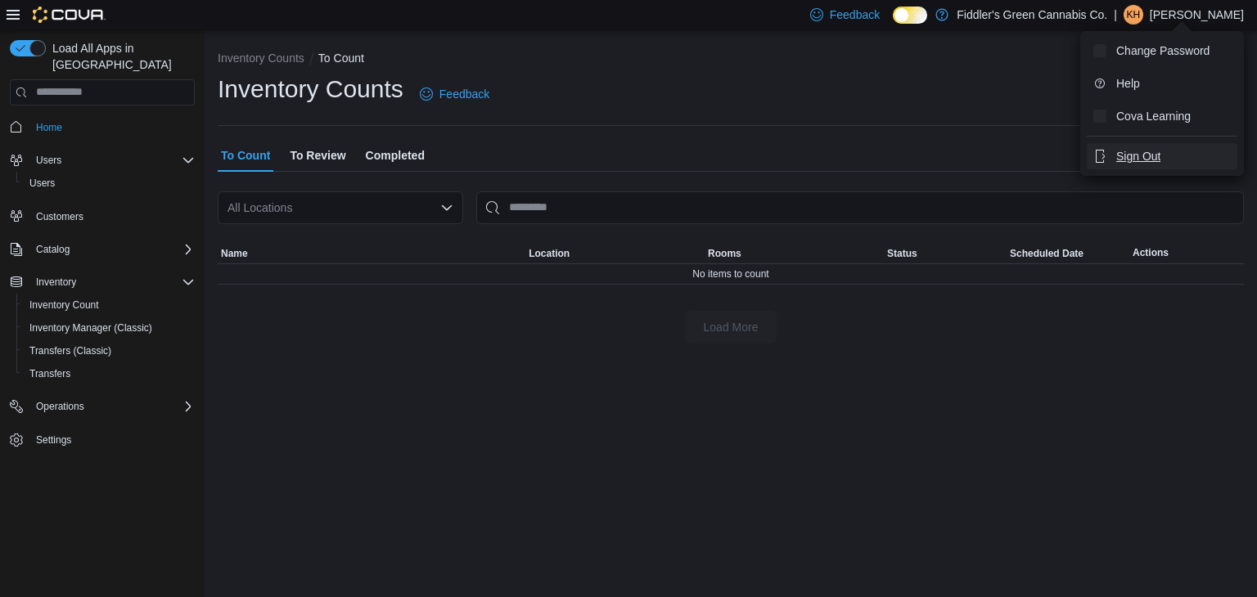 The width and height of the screenshot is (1257, 597). Describe the element at coordinates (50, 374) in the screenshot. I see `a: Transfers` at that location.